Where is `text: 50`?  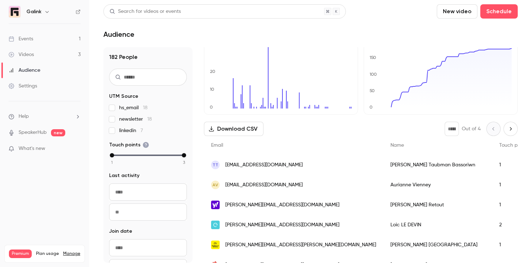
text: 50 is located at coordinates (372, 91).